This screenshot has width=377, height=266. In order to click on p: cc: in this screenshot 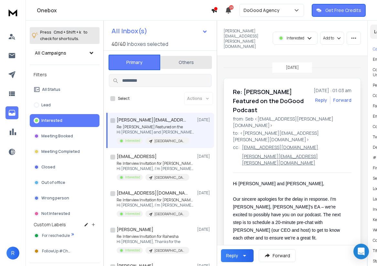, I will do `click(236, 155)`.